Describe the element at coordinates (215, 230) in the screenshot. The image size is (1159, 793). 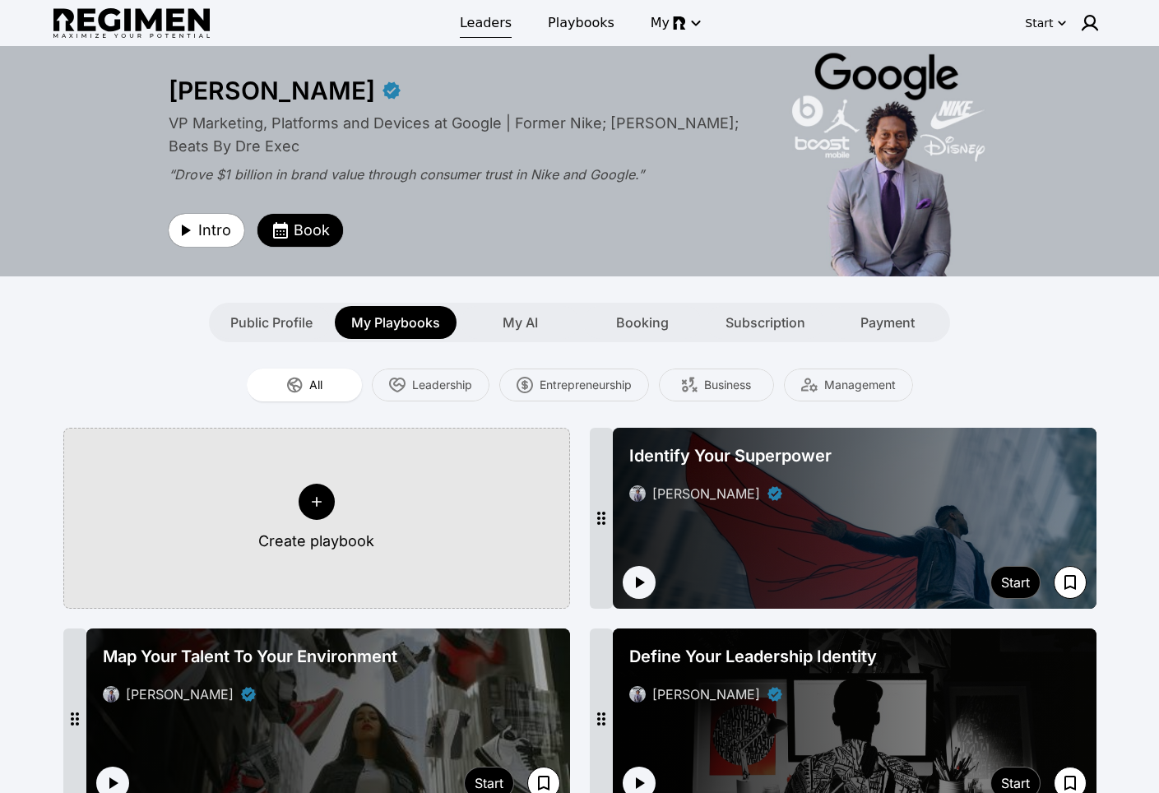
I see `span: Intro` at that location.